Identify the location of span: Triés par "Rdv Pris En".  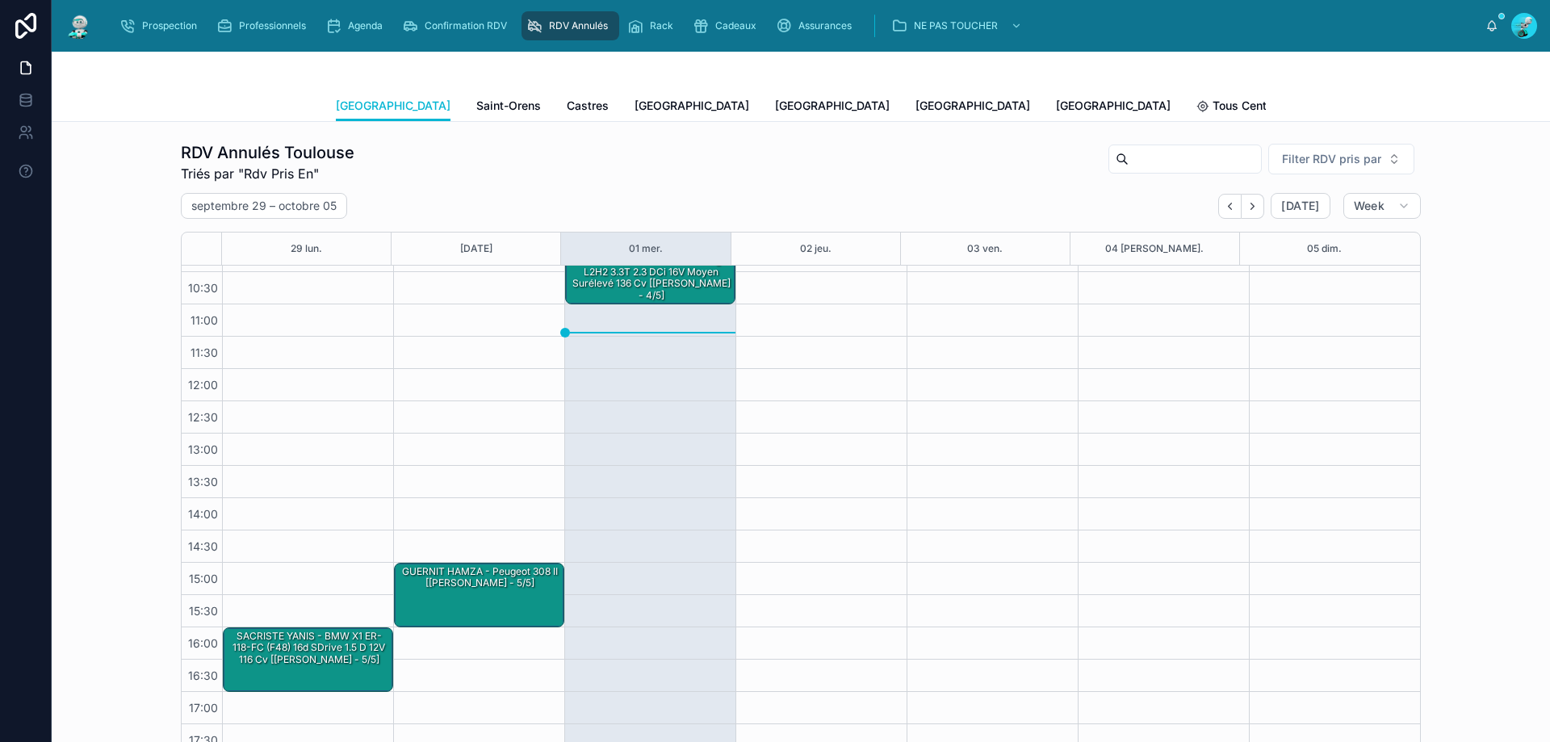
(267, 174).